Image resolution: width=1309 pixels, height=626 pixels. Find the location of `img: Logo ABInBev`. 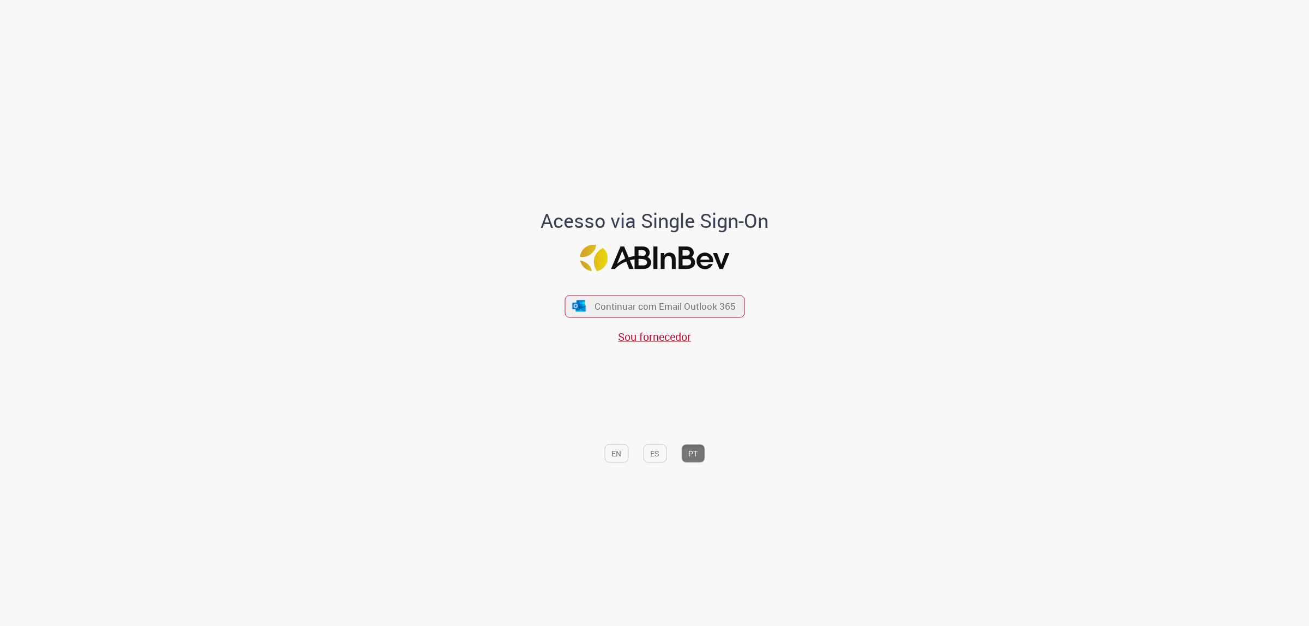

img: Logo ABInBev is located at coordinates (655, 257).